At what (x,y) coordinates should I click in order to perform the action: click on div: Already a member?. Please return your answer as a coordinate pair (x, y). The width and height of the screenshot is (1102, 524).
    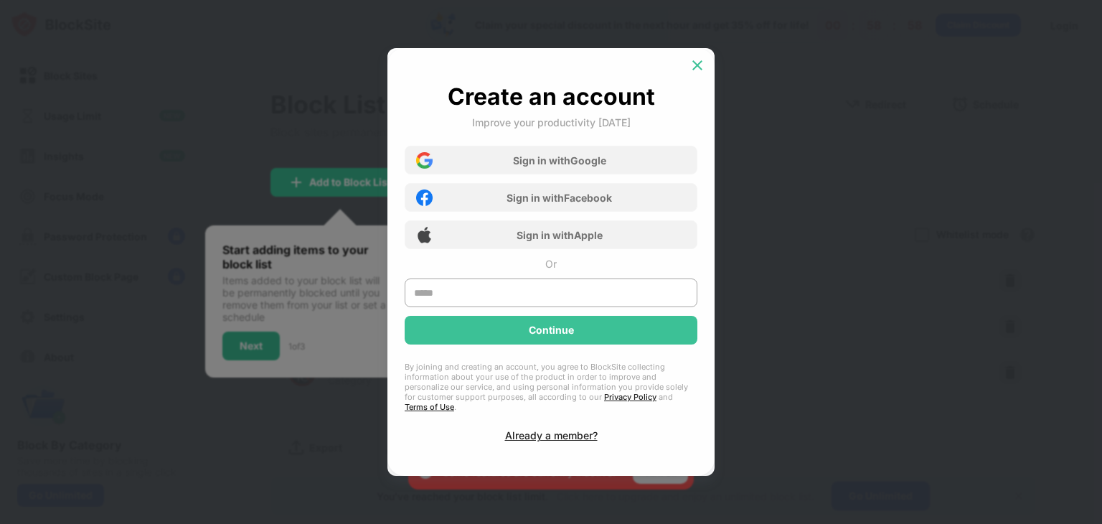
    Looking at the image, I should click on (551, 435).